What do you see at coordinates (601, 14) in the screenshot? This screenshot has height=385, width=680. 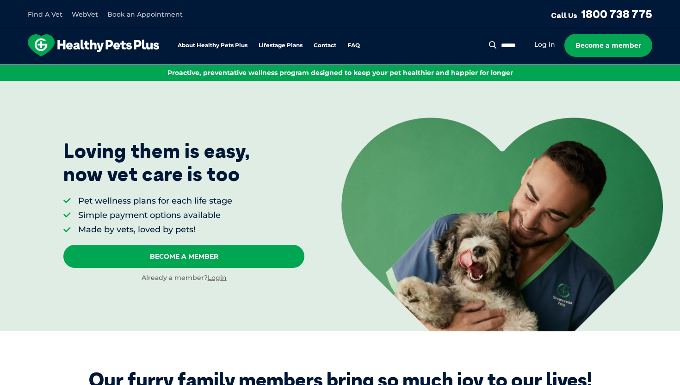 I see `a: Call Us1800 738 775` at bounding box center [601, 14].